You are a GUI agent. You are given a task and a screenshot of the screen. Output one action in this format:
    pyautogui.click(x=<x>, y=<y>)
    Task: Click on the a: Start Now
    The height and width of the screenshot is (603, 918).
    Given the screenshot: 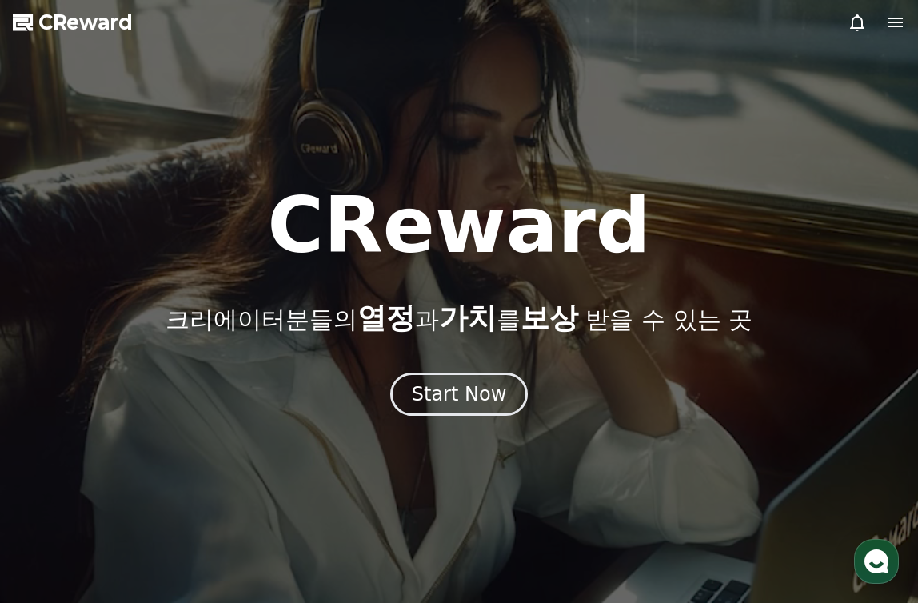 What is the action you would take?
    pyautogui.click(x=459, y=396)
    